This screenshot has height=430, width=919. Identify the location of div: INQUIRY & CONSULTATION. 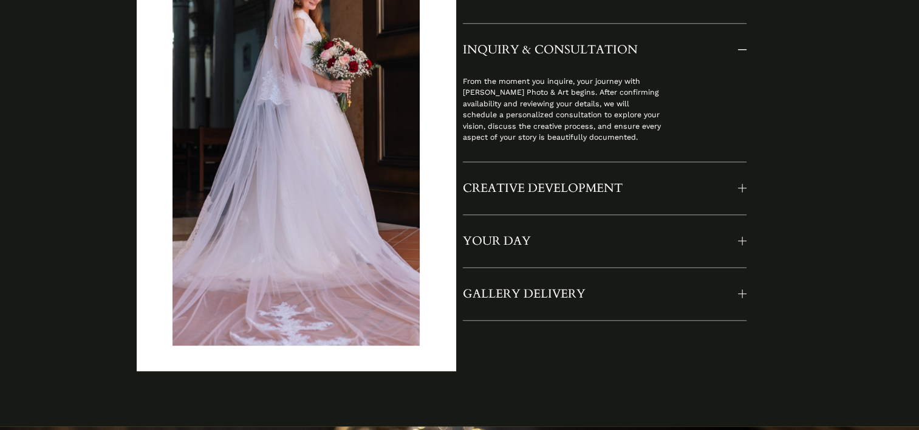
(604, 118).